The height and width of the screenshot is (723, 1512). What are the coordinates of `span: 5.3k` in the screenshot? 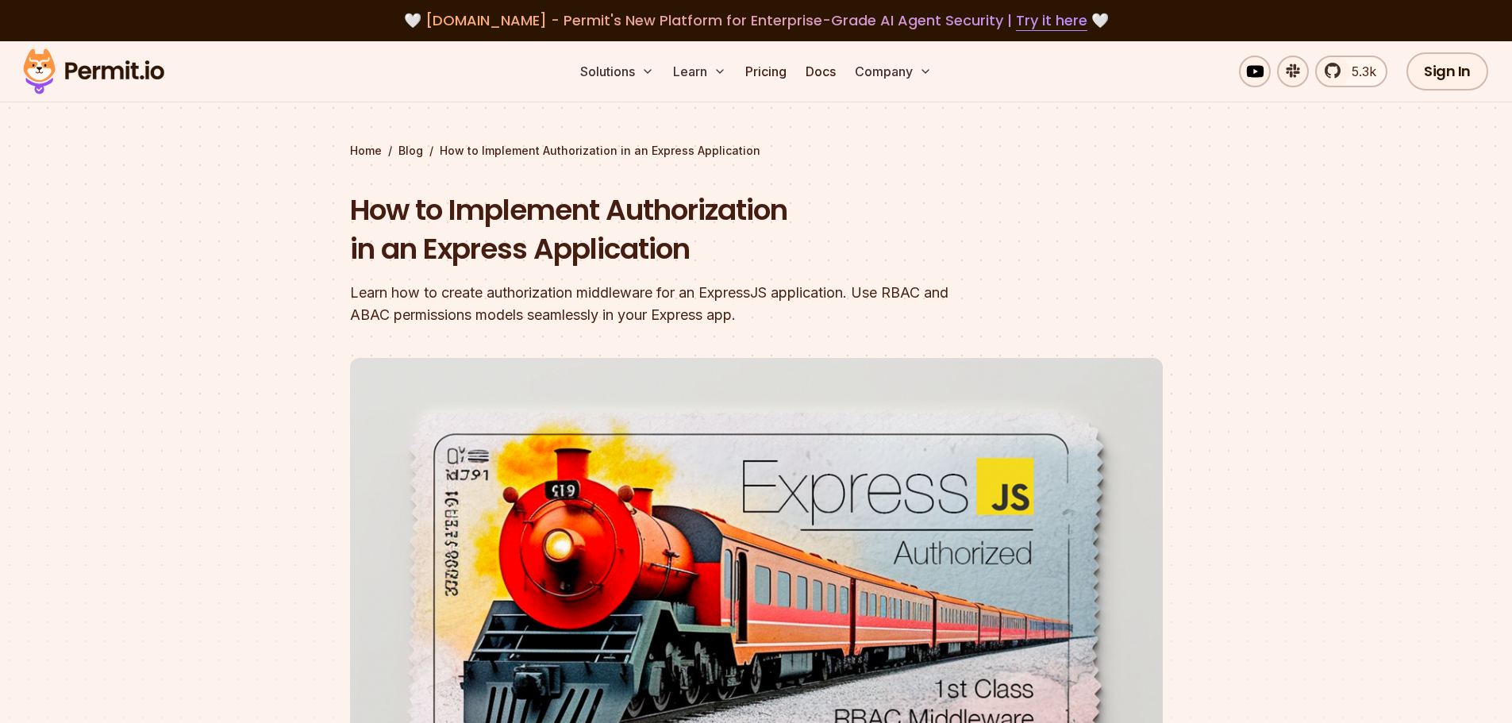 It's located at (1359, 71).